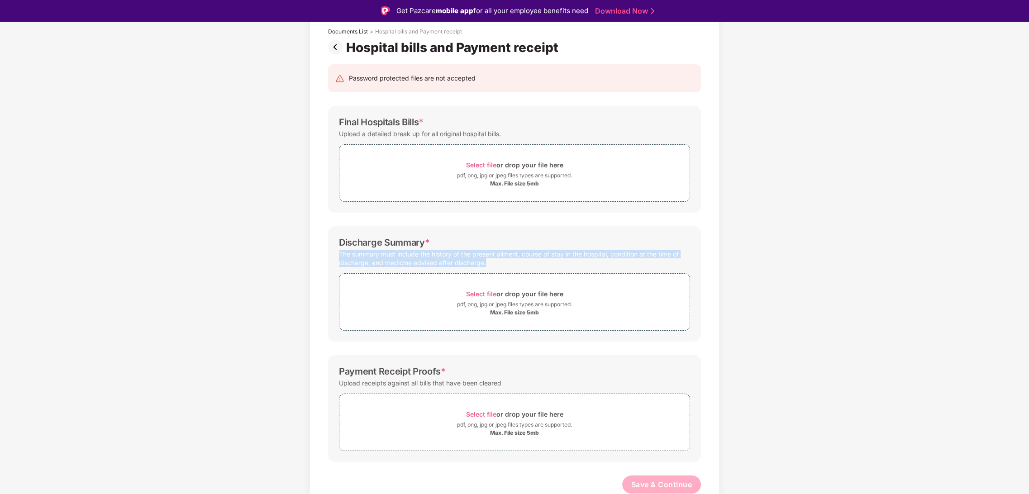 This screenshot has width=1029, height=494. What do you see at coordinates (384, 243) in the screenshot?
I see `div: Discharge Summary` at bounding box center [384, 243].